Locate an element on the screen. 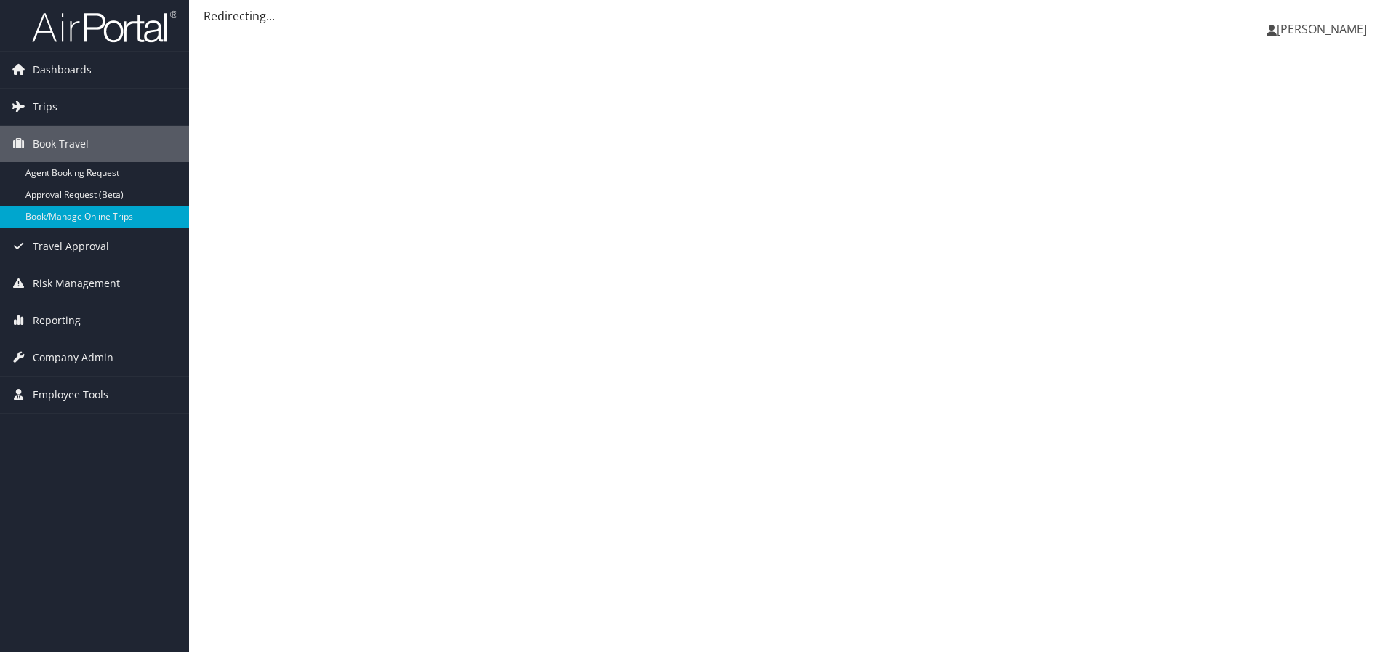  span: Travel Approval is located at coordinates (71, 246).